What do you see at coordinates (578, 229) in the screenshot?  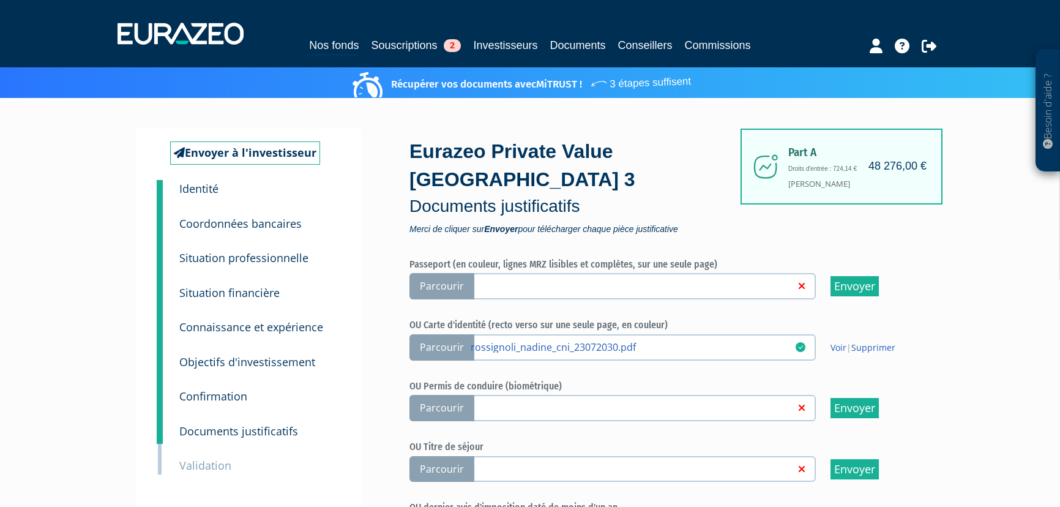 I see `span: Merci de cliquer sur pour télécharger chaque pièce justificative` at bounding box center [578, 229].